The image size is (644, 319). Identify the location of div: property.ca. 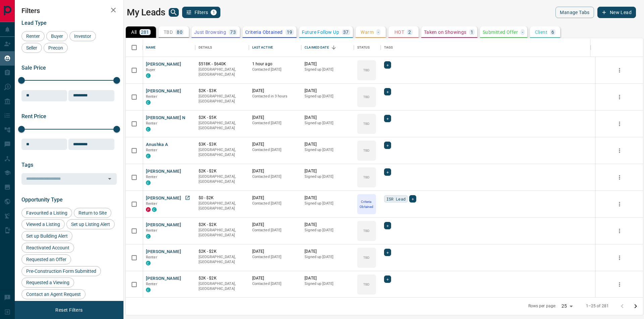
(148, 210).